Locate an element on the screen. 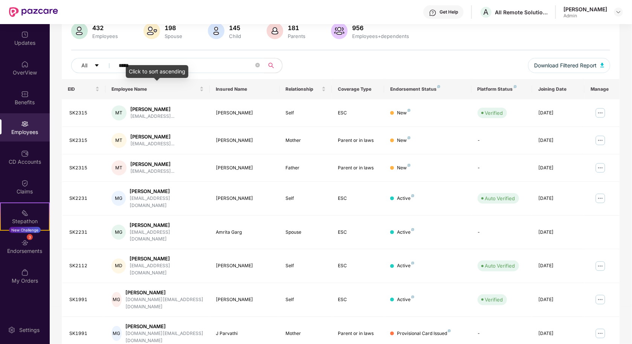 Image resolution: width=632 pixels, height=344 pixels. img: svg+xml;base64,PHN2ZyBpZD0iVXBkYXRlZCIgeG1sbnM9Imh0dHA6Ly93d3cudzMub3JnLzIwMDAvc3ZnIiB3aWR0aD0iMj... is located at coordinates (25, 35).